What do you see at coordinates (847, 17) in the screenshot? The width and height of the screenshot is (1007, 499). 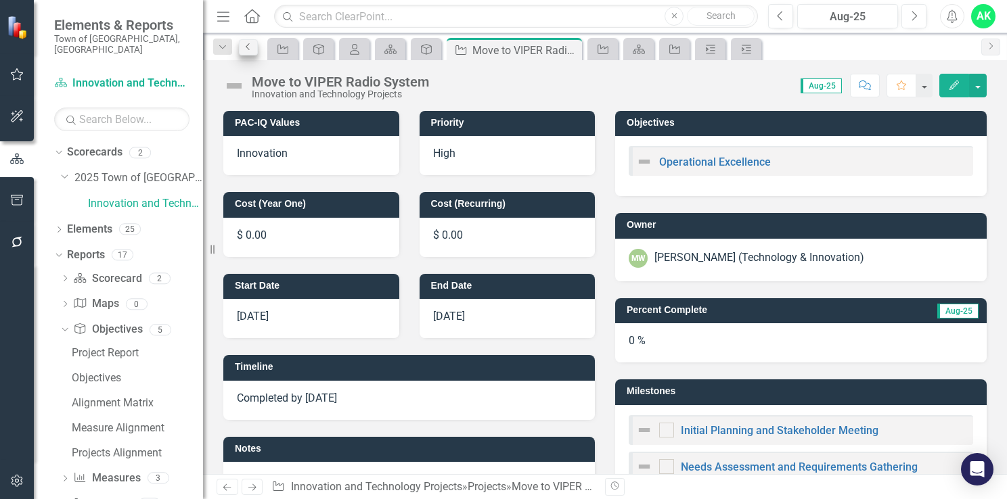 I see `div: Aug-25` at bounding box center [847, 17].